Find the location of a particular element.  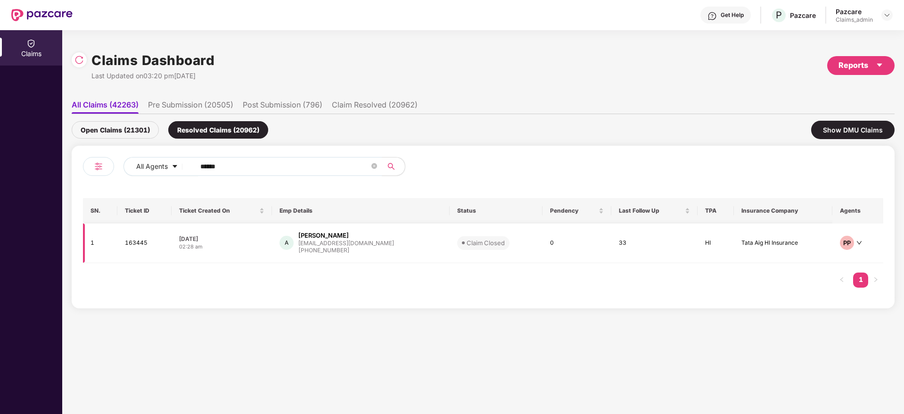

img: svg+xml;base64,PHN2ZyB4bWxucz0iaHR0cDovL3d3dy53My5vcmcvMjAwMC9zdmciIHdpZHRoPSIyNCIgaGVpZ2h0PSIyNC... is located at coordinates (99, 166).